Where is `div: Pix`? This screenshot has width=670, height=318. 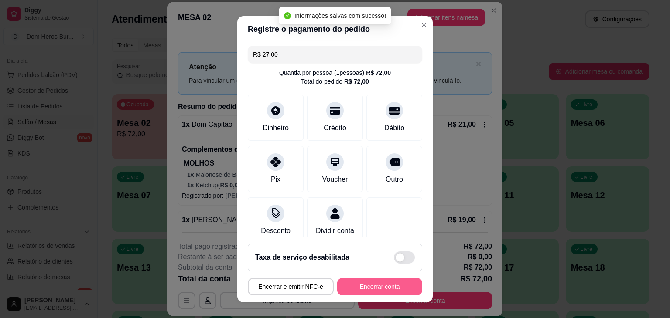 div: Pix is located at coordinates (275, 180).